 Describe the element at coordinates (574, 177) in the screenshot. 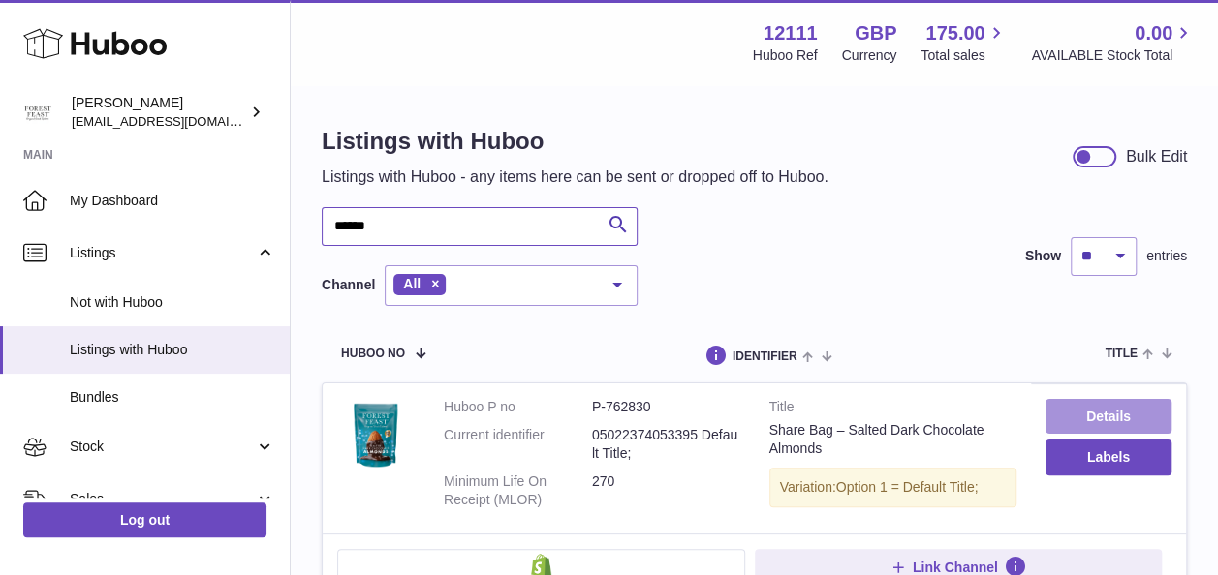

I see `p: Listings with Huboo - any items here can be sent or dropped off to Huboo.` at that location.